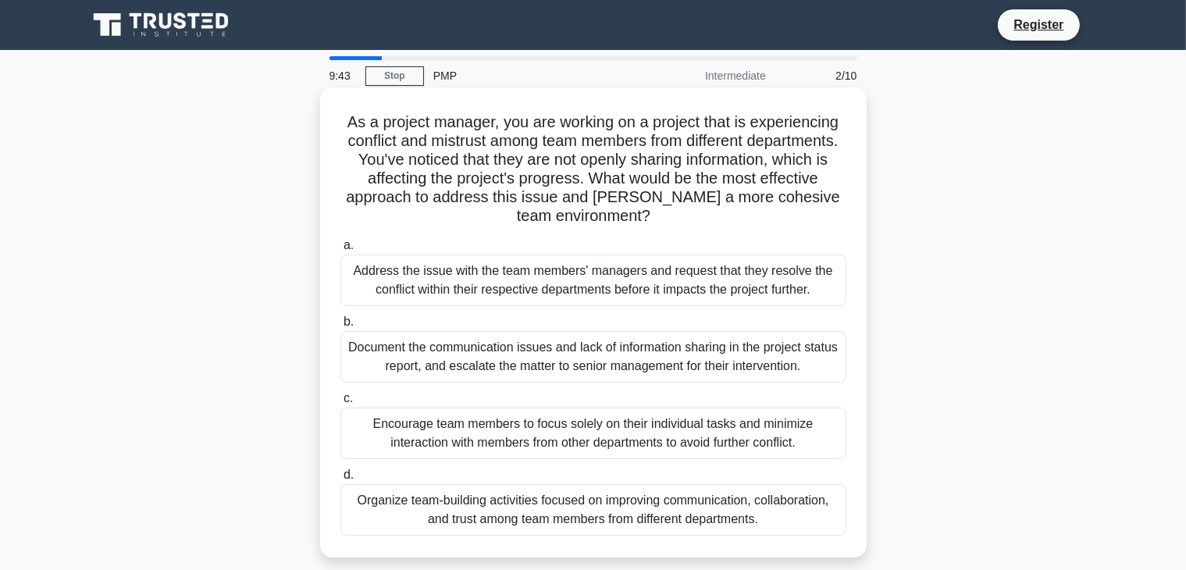 The image size is (1186, 570). What do you see at coordinates (343, 76) in the screenshot?
I see `div: 9:43` at bounding box center [343, 76].